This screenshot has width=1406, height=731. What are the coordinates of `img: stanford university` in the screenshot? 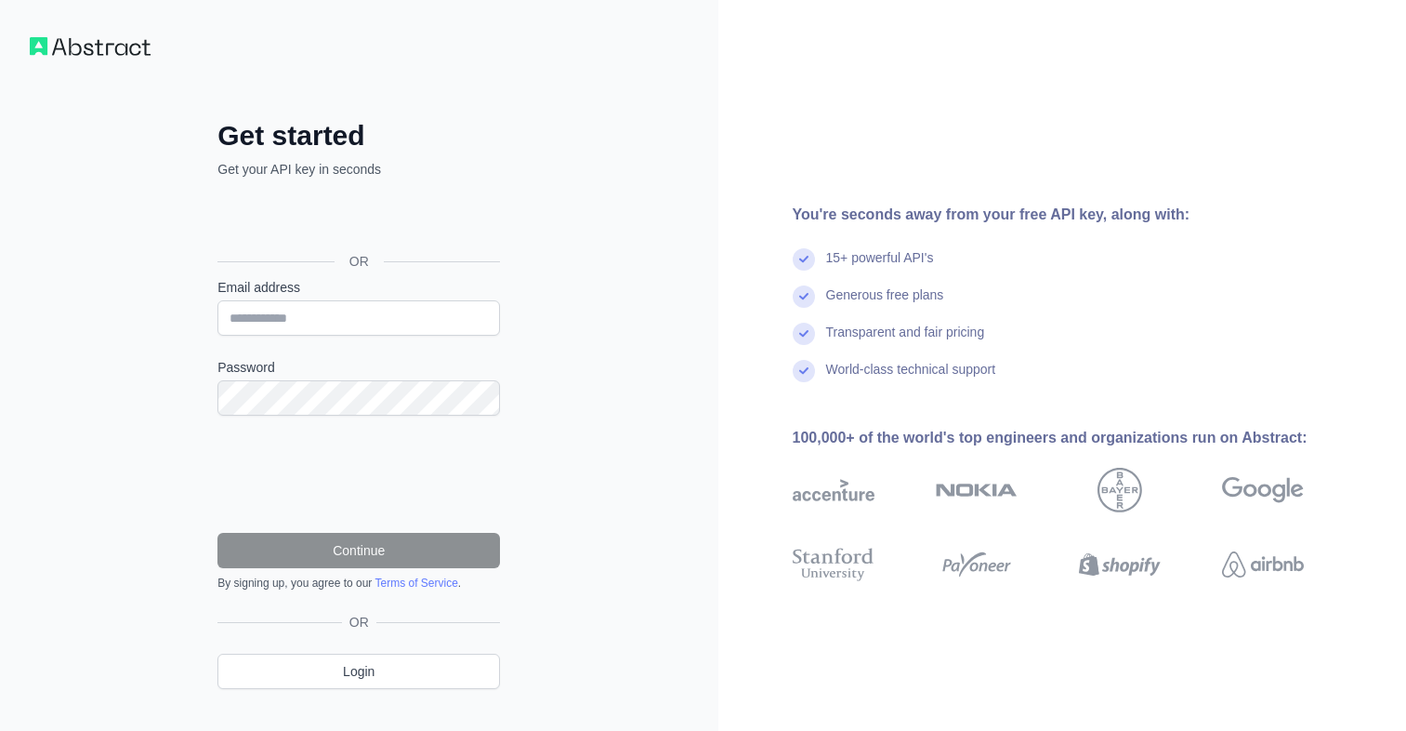 It's located at (834, 564).